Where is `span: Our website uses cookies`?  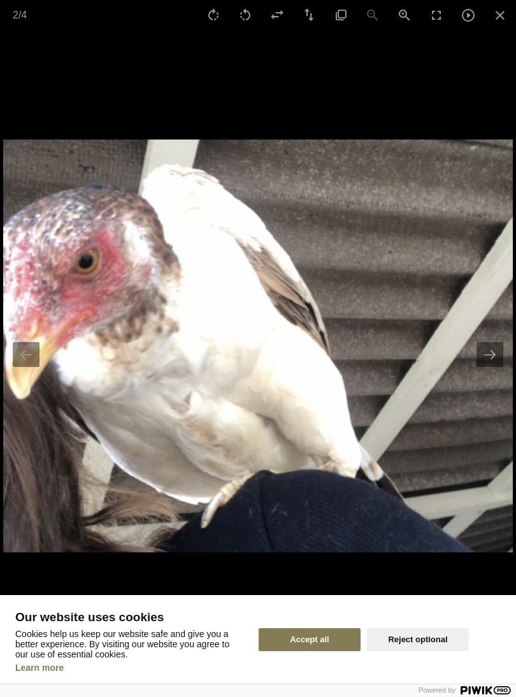
span: Our website uses cookies is located at coordinates (129, 617).